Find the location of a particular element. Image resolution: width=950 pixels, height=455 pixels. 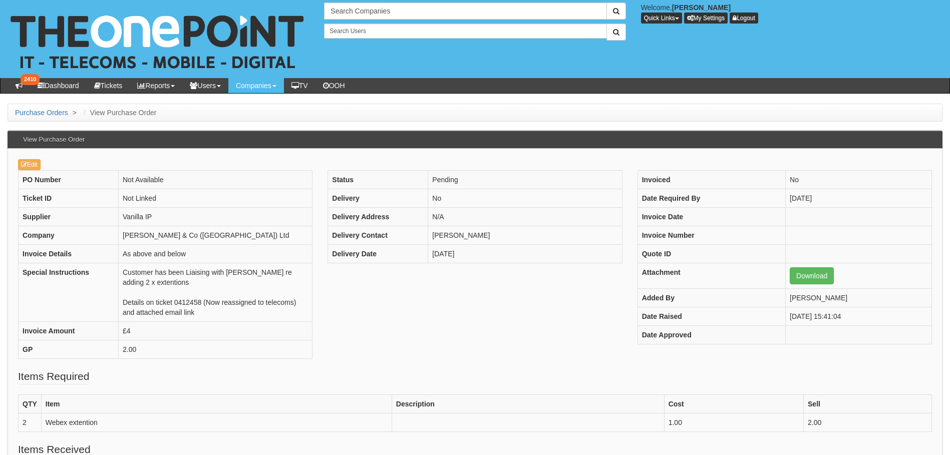

div: Welcome, is located at coordinates (792, 13).